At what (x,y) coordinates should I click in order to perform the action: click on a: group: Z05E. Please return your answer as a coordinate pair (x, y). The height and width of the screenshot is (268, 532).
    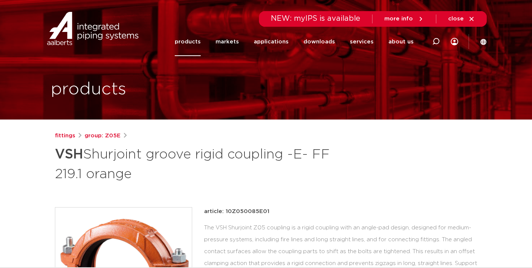
    Looking at the image, I should click on (102, 136).